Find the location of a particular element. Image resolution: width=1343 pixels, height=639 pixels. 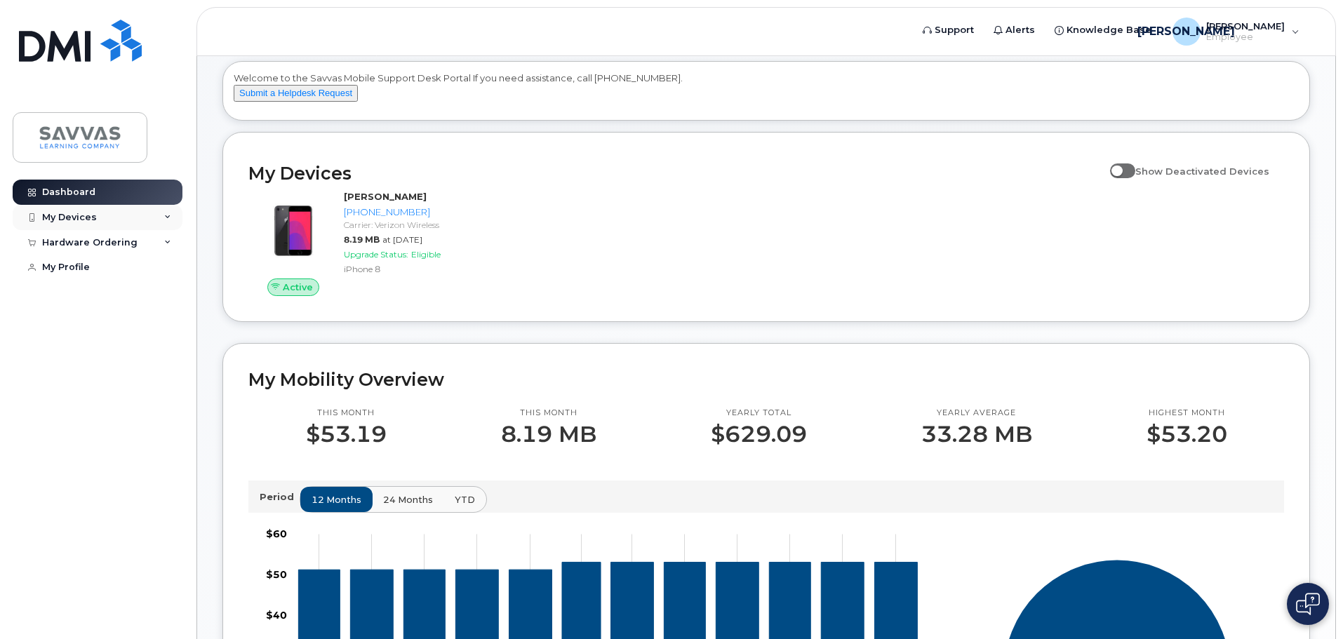

p: $53.19 is located at coordinates (346, 434).